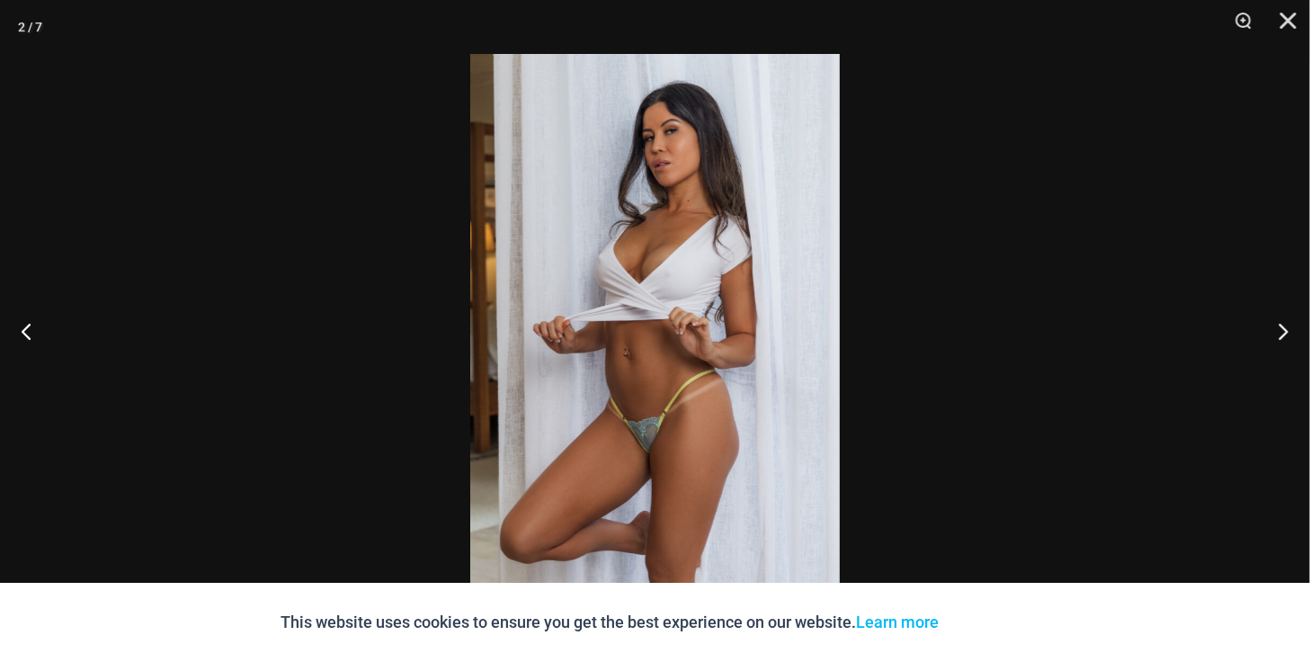 The image size is (1310, 662). What do you see at coordinates (991, 622) in the screenshot?
I see `button: Accept` at bounding box center [991, 622].